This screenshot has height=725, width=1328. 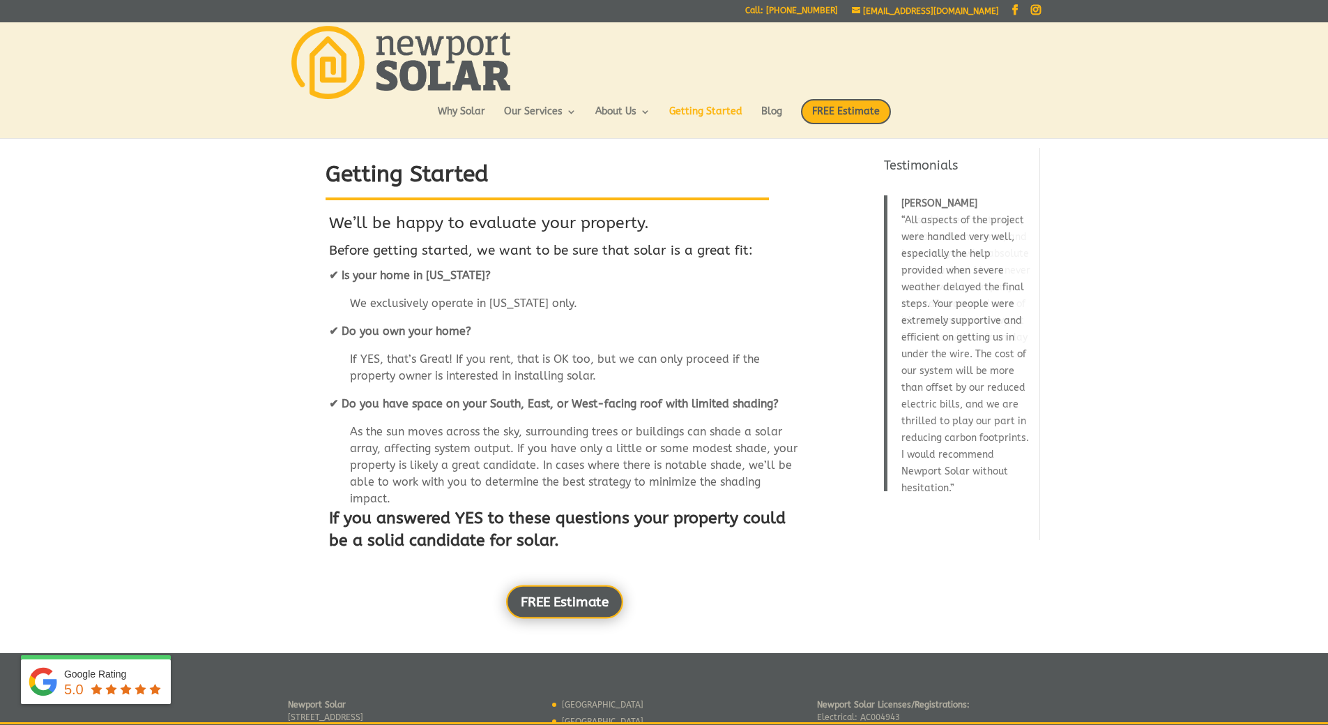 What do you see at coordinates (540, 119) in the screenshot?
I see `a: Our Services` at bounding box center [540, 119].